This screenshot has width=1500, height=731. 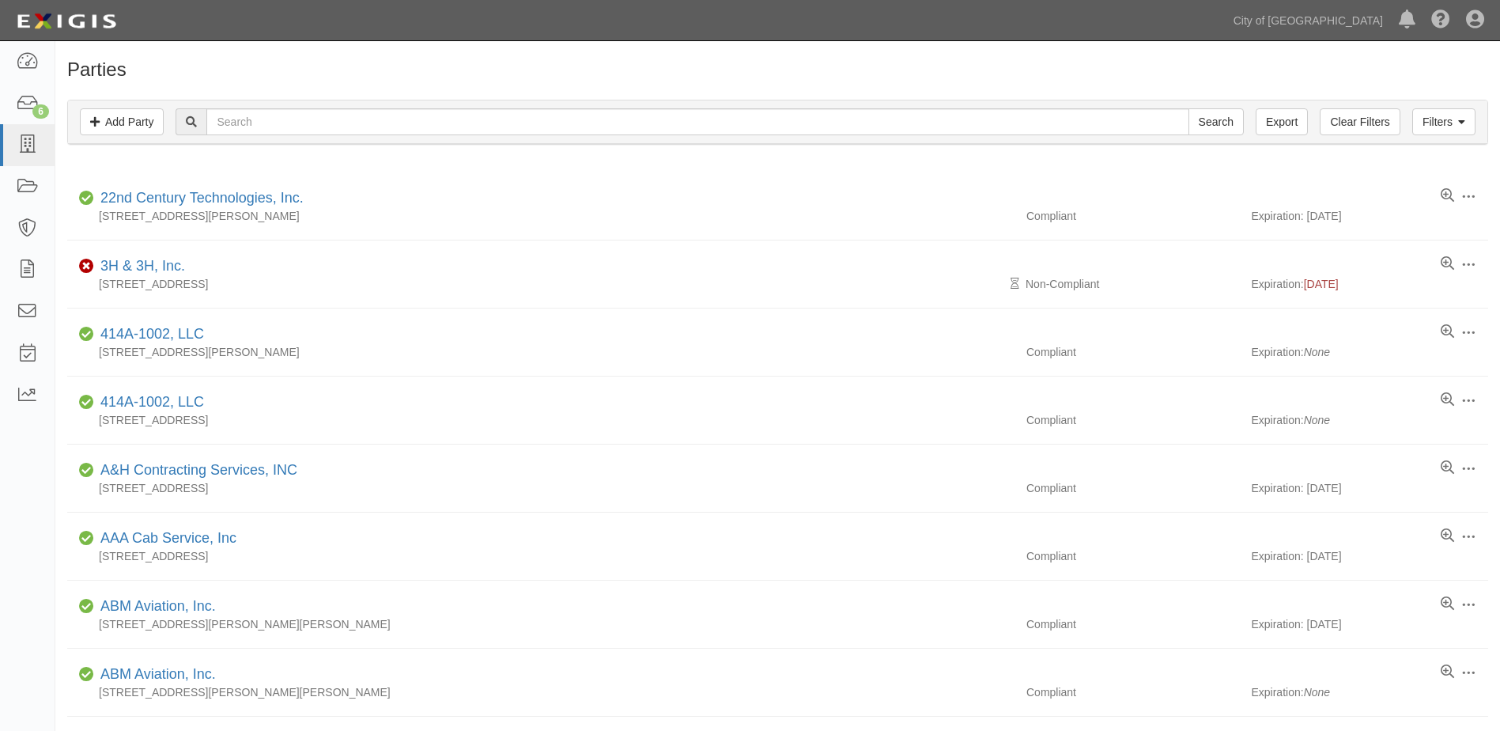 What do you see at coordinates (168, 538) in the screenshot?
I see `a: AAA Cab Service, Inc` at bounding box center [168, 538].